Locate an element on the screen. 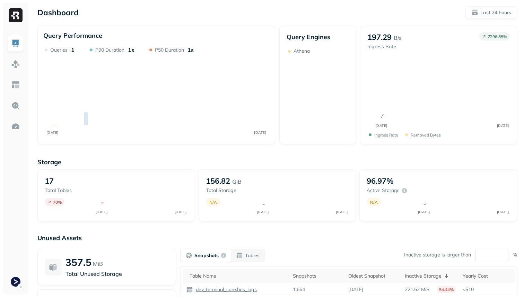 The image size is (524, 297). p: P50 Duration is located at coordinates (169, 50).